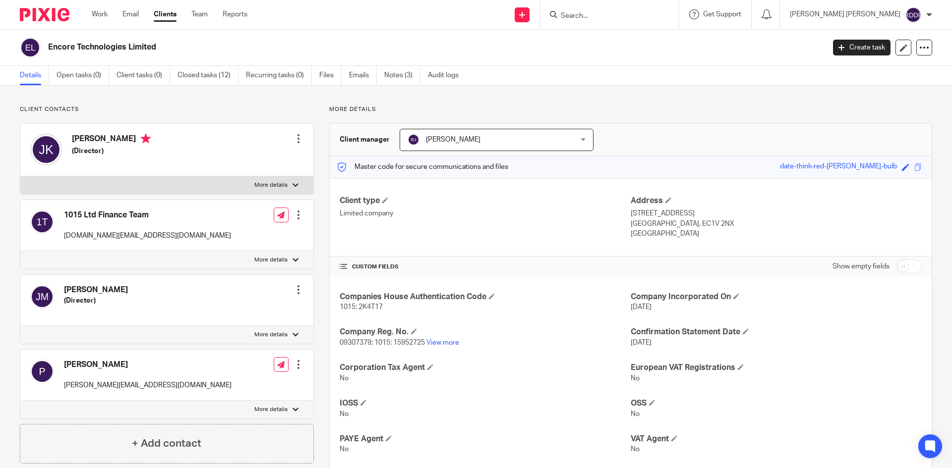 Image resolution: width=952 pixels, height=468 pixels. What do you see at coordinates (356, 47) in the screenshot?
I see `h2: Encore Technologies Limited` at bounding box center [356, 47].